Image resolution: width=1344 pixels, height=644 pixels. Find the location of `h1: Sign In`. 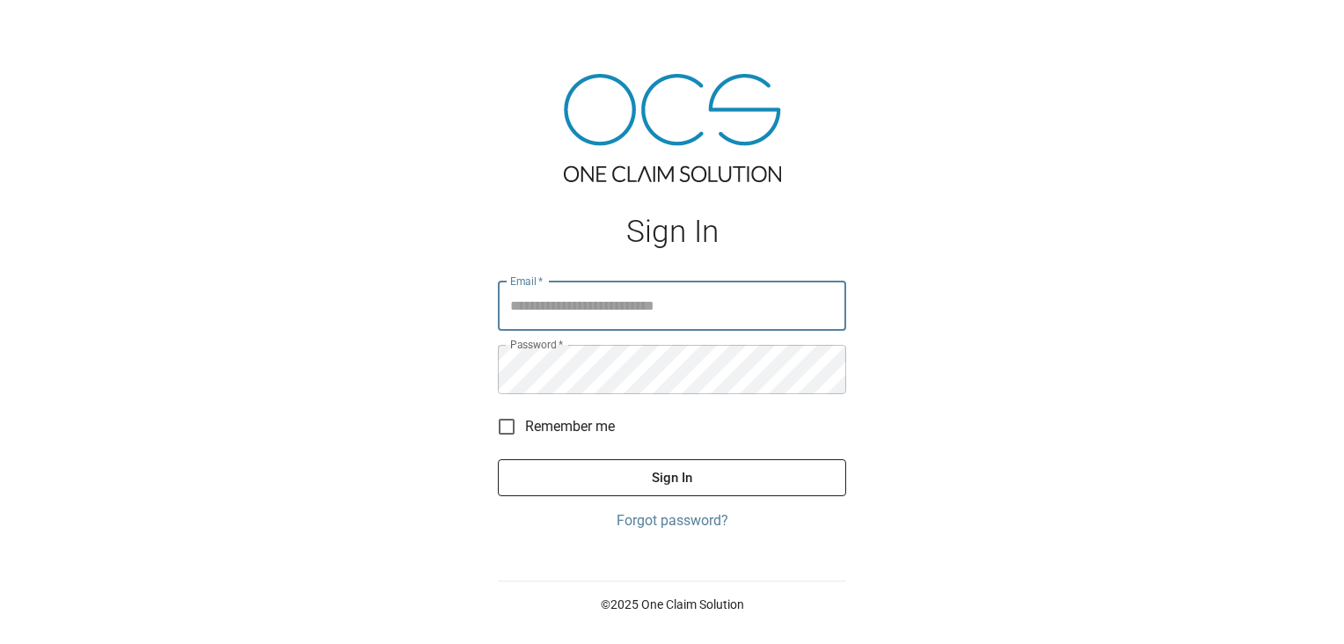

h1: Sign In is located at coordinates (672, 231).